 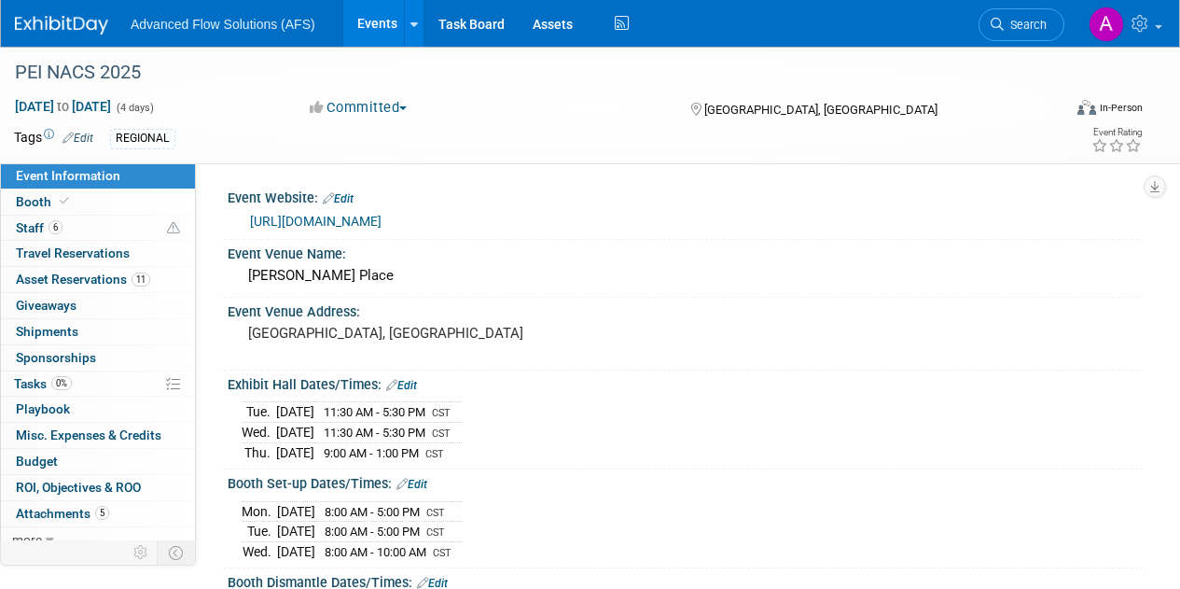 What do you see at coordinates (62, 383) in the screenshot?
I see `span: 0%` at bounding box center [62, 383].